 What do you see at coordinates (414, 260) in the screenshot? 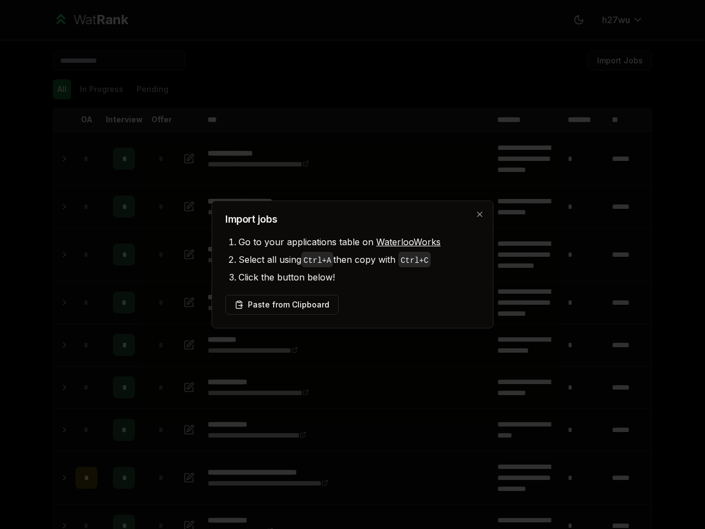
I see `code: Ctrl+ C` at bounding box center [414, 260].